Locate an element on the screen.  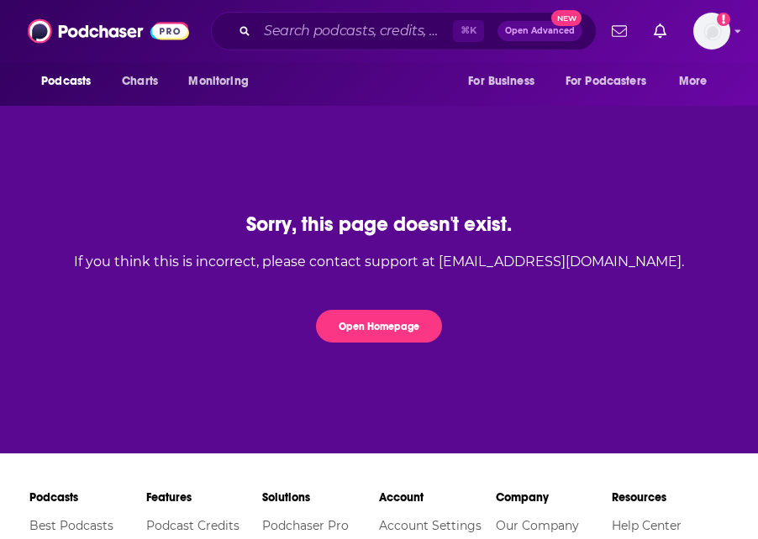
li: Solutions is located at coordinates (320, 497).